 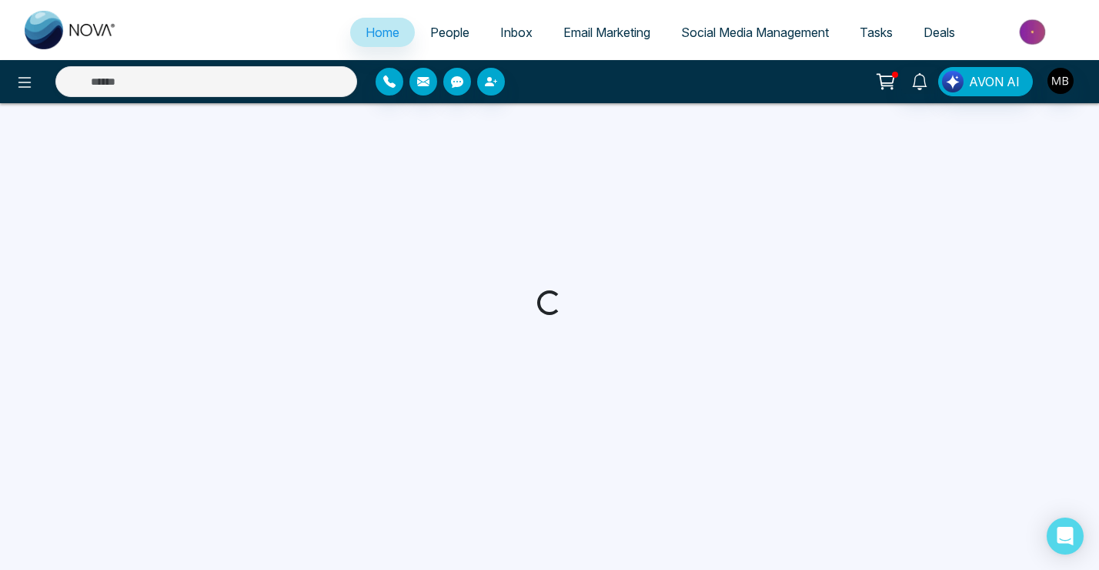 What do you see at coordinates (1065, 536) in the screenshot?
I see `div: Open Intercom Messenger` at bounding box center [1065, 536].